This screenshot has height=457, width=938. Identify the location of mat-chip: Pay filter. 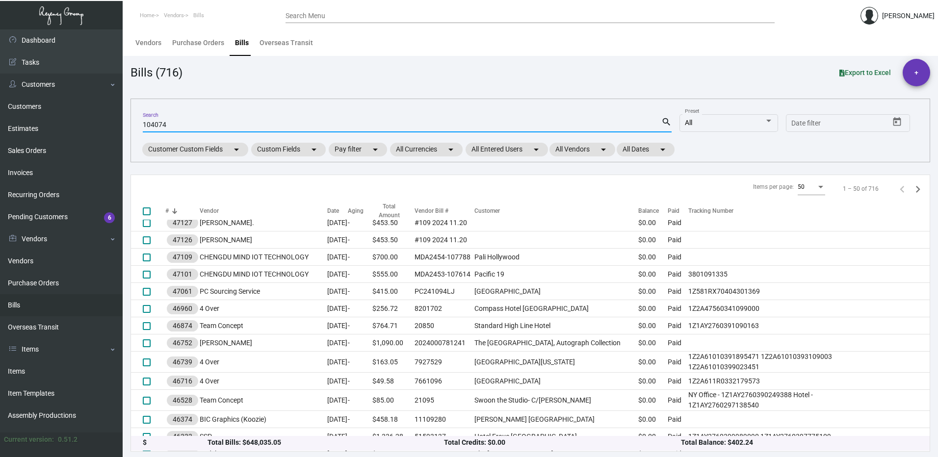
(358, 150).